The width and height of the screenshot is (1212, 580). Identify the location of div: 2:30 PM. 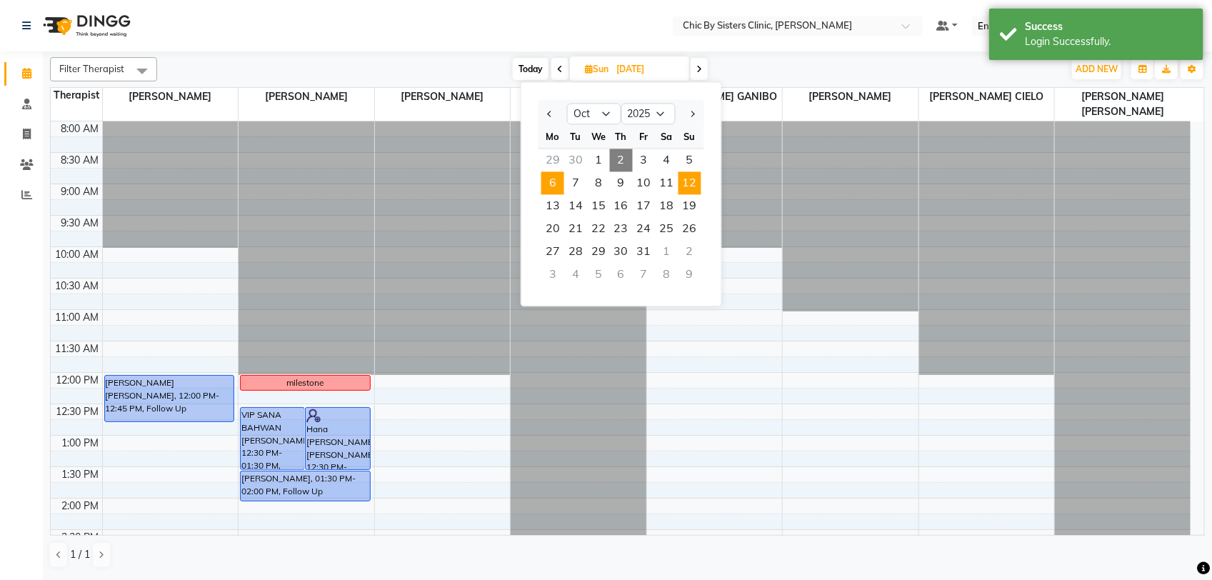
(81, 537).